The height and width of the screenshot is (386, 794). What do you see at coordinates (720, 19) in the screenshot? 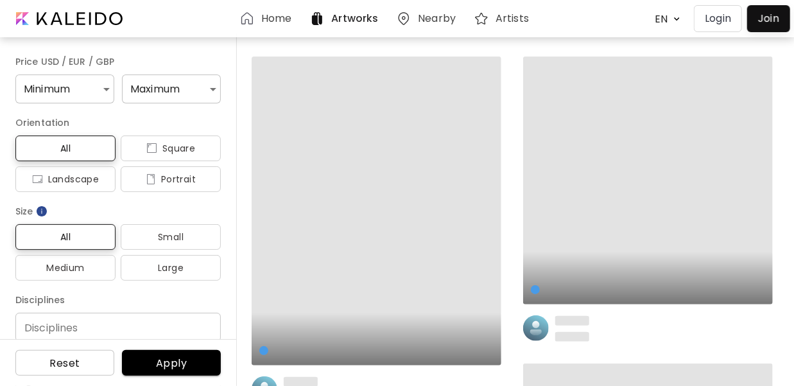
I see `a: Login` at bounding box center [720, 19].